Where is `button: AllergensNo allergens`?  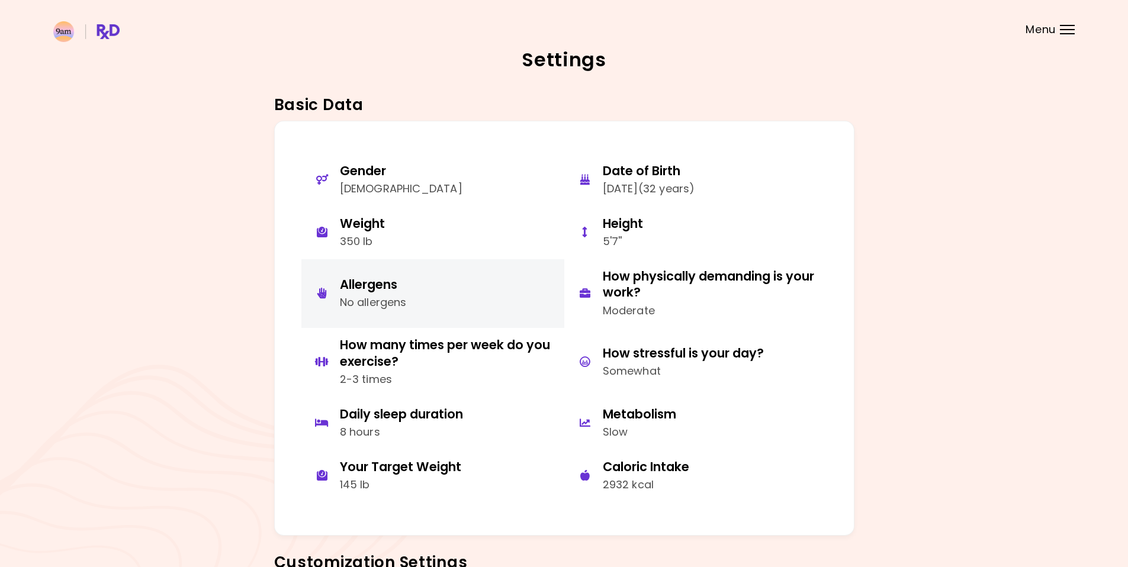
button: AllergensNo allergens is located at coordinates (433, 294).